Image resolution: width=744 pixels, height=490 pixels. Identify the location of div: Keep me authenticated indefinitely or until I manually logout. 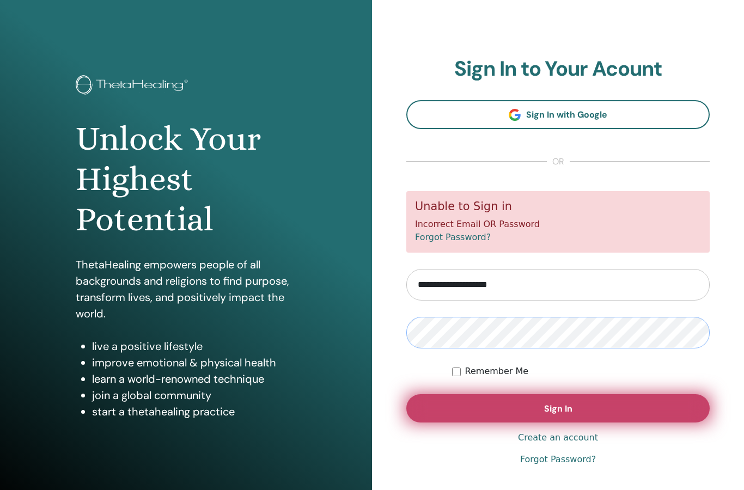
(581, 371).